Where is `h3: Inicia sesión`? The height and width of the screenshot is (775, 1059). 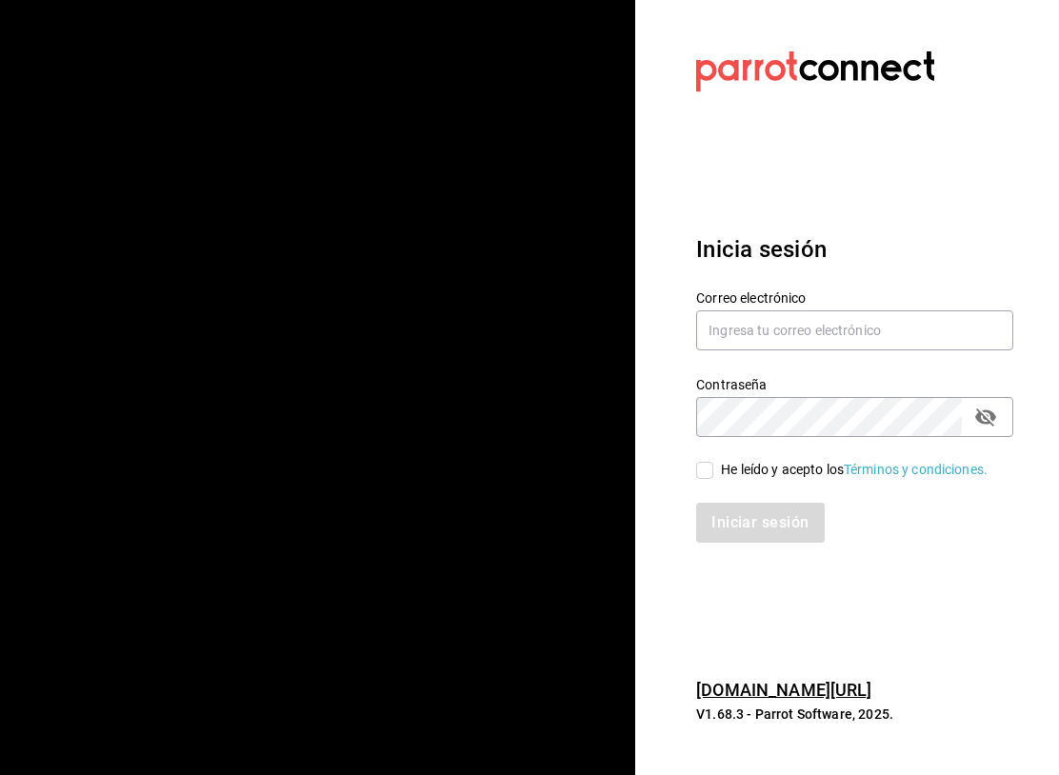
h3: Inicia sesión is located at coordinates (854, 249).